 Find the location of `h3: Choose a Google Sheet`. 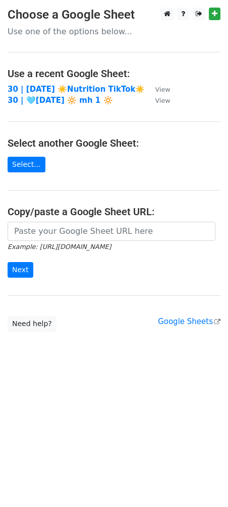

h3: Choose a Google Sheet is located at coordinates (114, 15).